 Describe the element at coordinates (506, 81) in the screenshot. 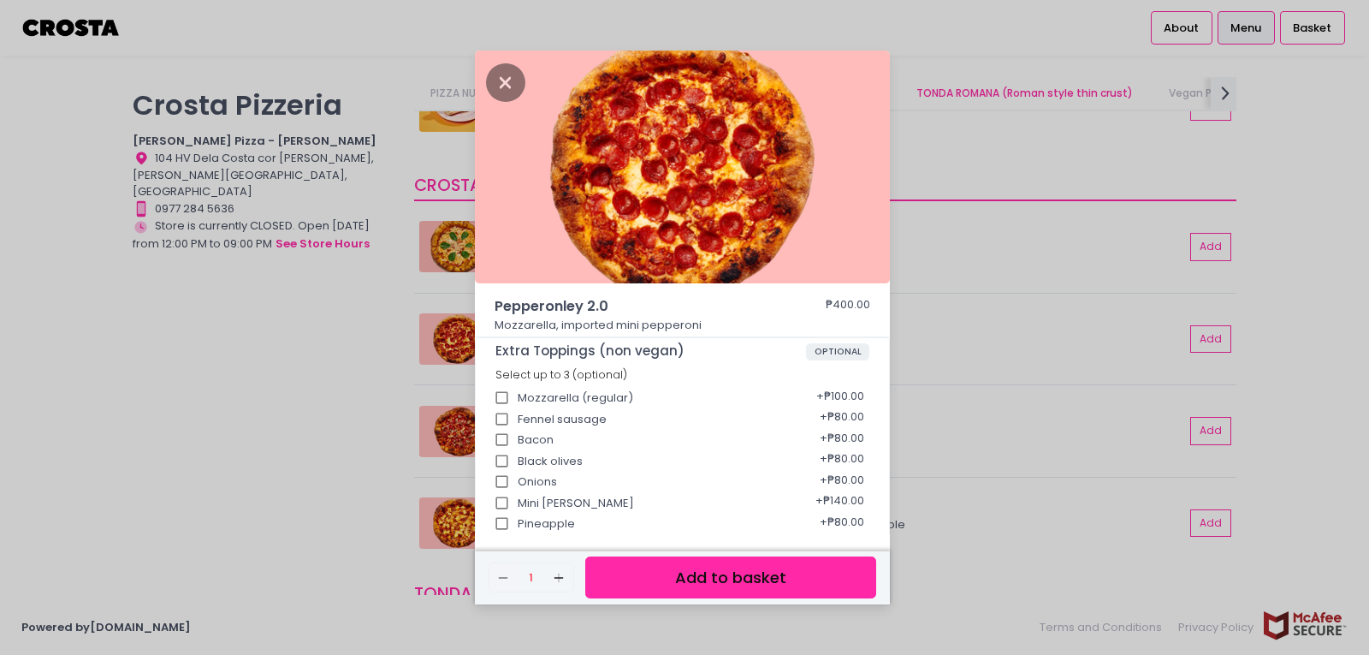

I see `button: Close` at that location.